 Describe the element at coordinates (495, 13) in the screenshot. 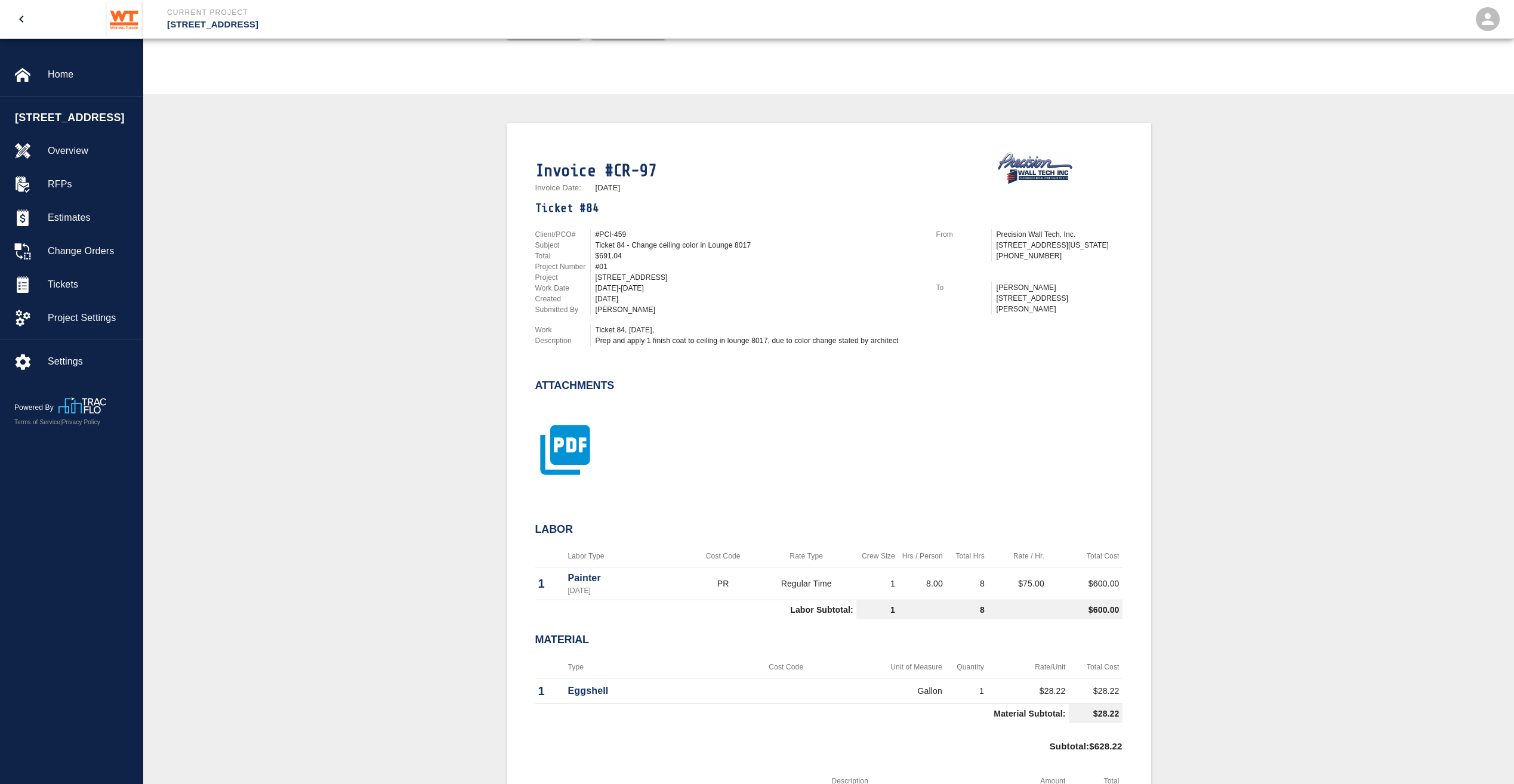

I see `p: Current Project` at that location.